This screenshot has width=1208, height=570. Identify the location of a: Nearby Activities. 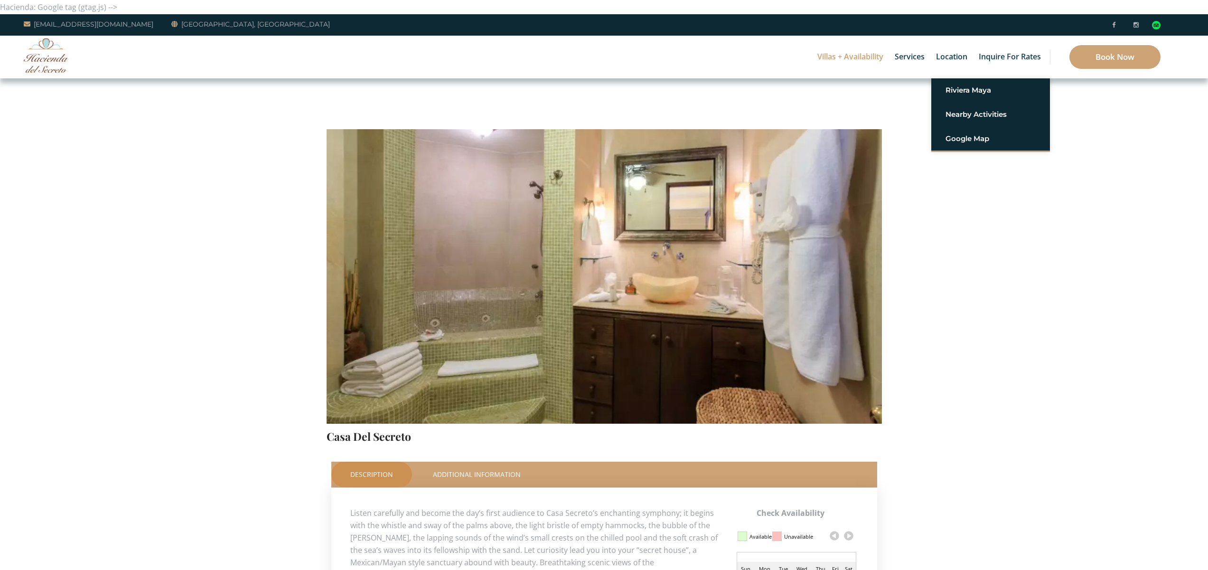
(990, 114).